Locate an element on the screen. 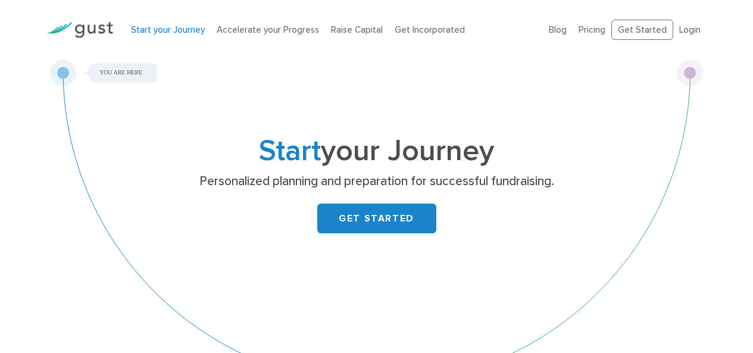  a: Pricing is located at coordinates (592, 30).